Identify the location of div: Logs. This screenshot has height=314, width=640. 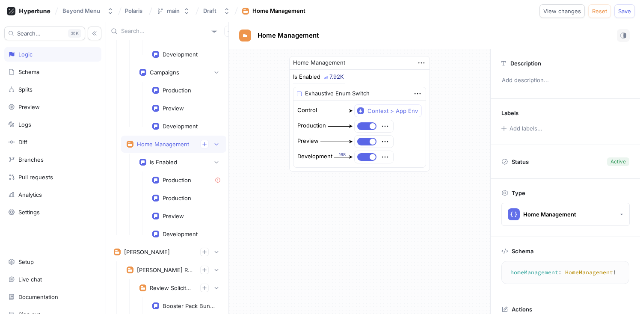
(25, 125).